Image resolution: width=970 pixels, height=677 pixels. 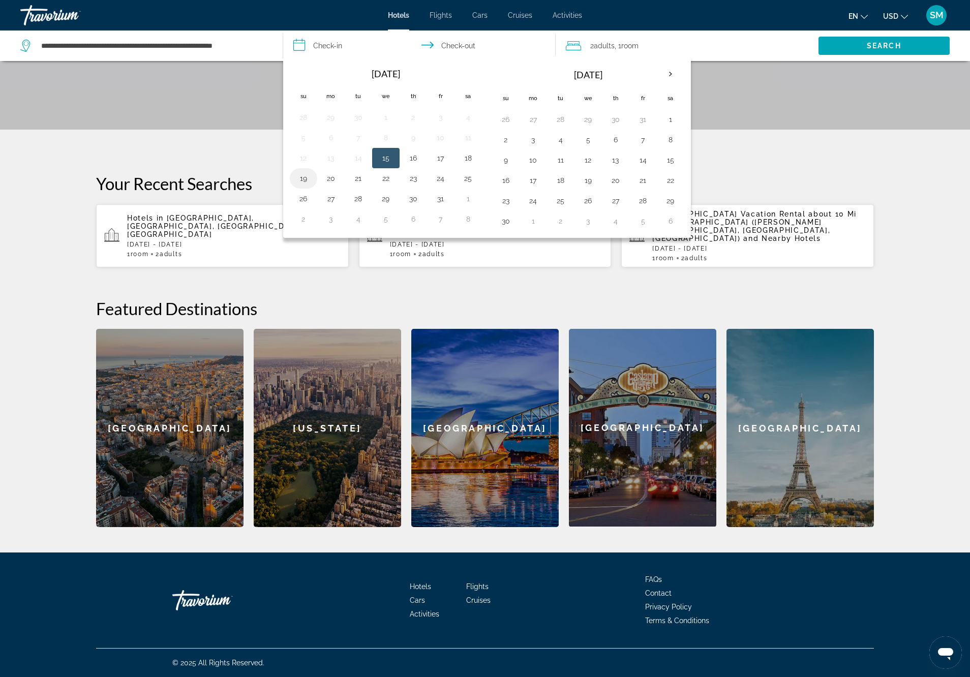 I want to click on button: Day 8, so click(x=670, y=140).